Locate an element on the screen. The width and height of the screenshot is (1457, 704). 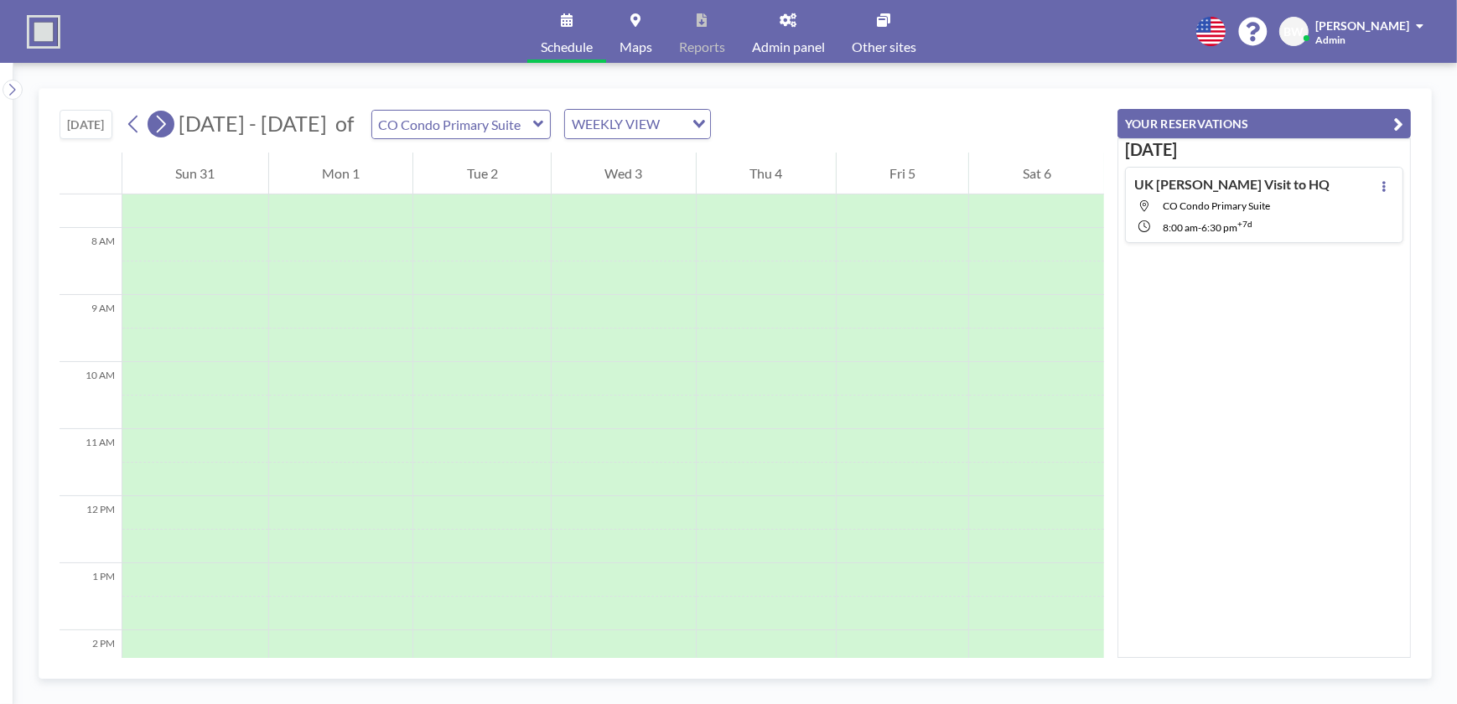
div: Sun 31 is located at coordinates (195, 173).